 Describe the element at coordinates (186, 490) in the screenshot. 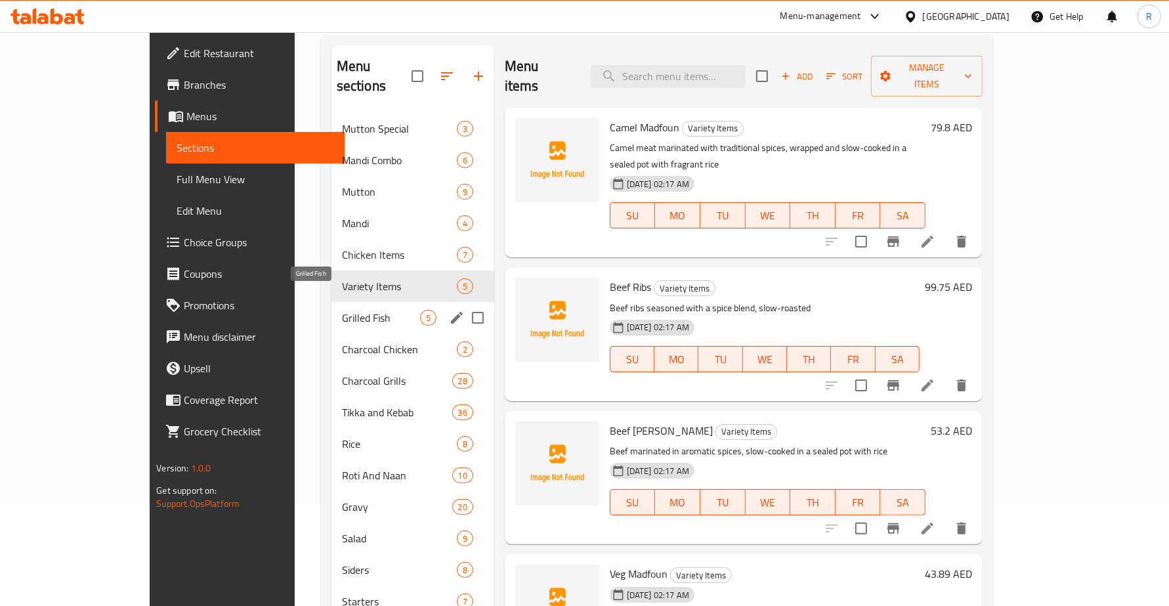

I see `span: Get support on:` at that location.